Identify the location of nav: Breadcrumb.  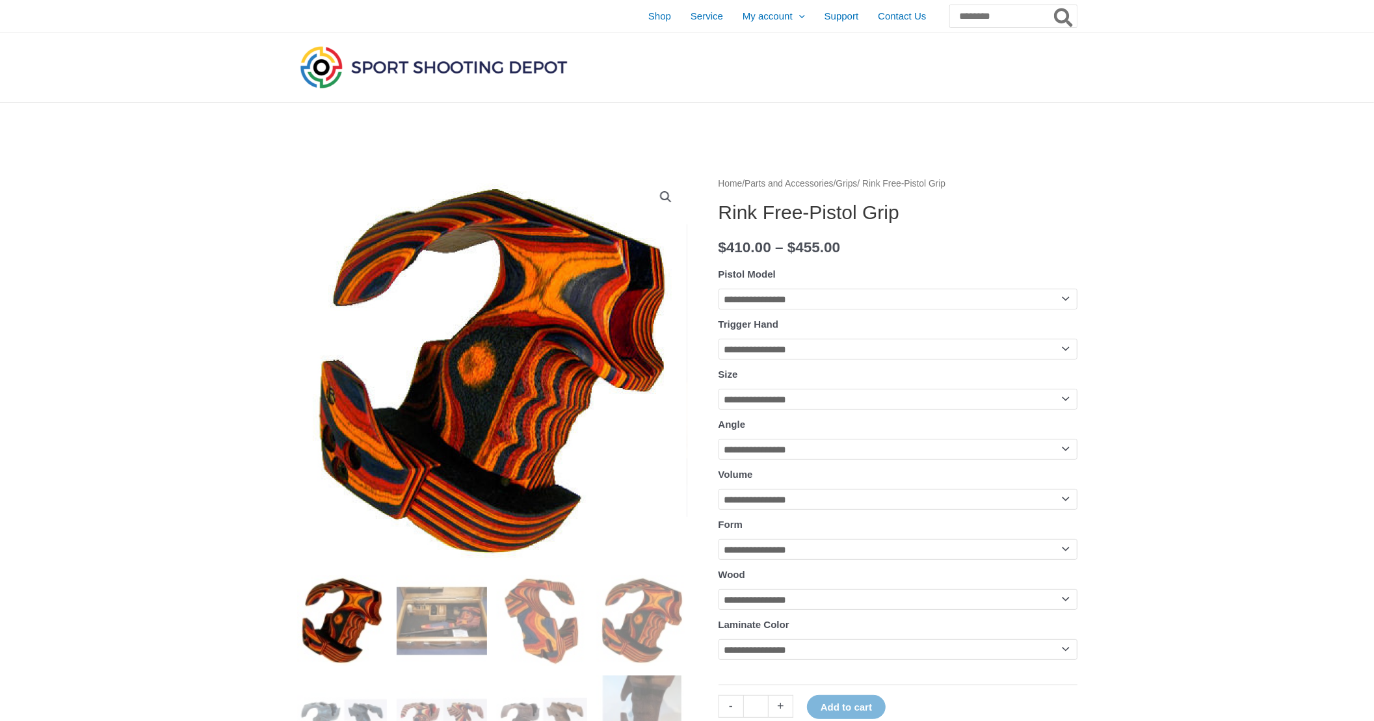
(898, 184).